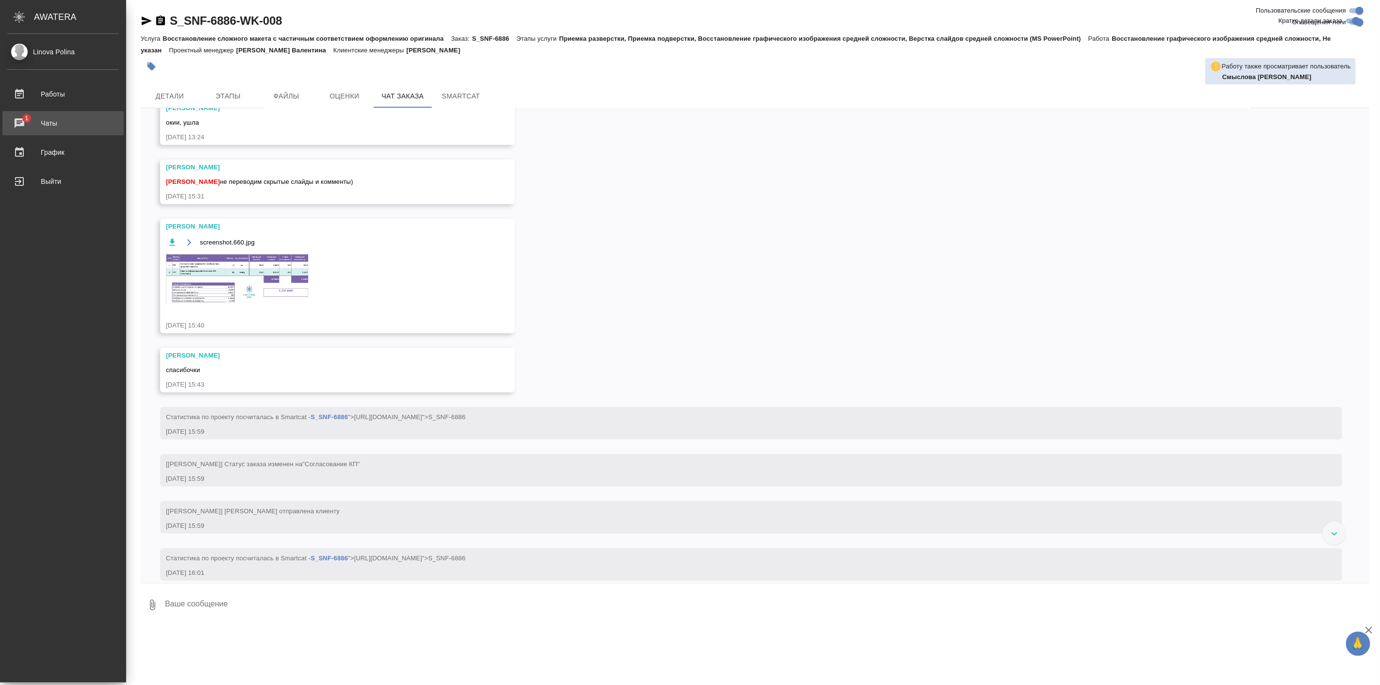  What do you see at coordinates (823, 38) in the screenshot?
I see `p: Приемка разверстки, Приемка подверстки, Восстановление графического изображения средней сложности...` at bounding box center [823, 38].